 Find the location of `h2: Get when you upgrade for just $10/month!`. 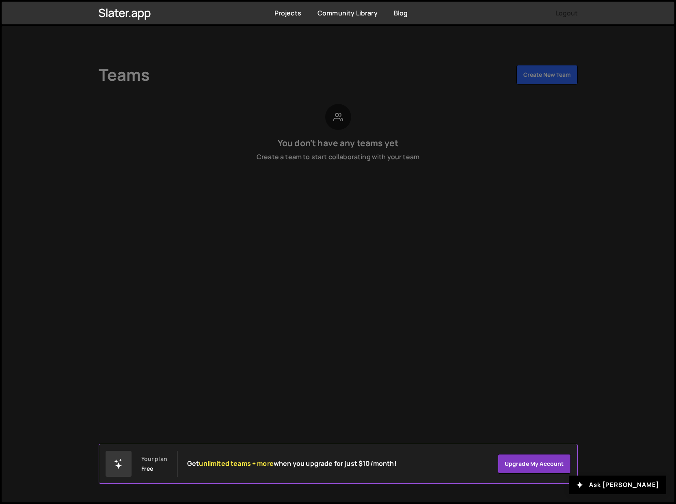

h2: Get when you upgrade for just $10/month! is located at coordinates (292, 463).